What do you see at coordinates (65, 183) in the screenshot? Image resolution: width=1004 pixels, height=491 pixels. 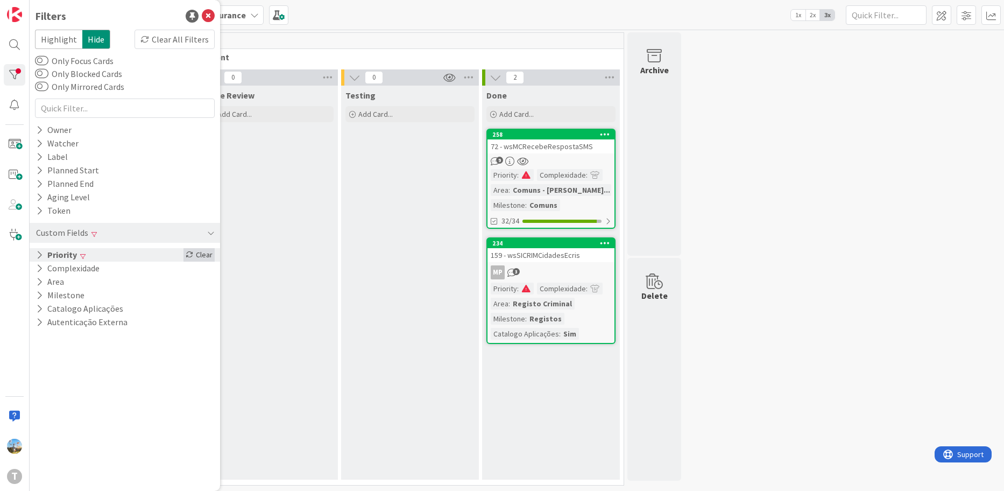 I see `div: Planned End` at bounding box center [65, 183].